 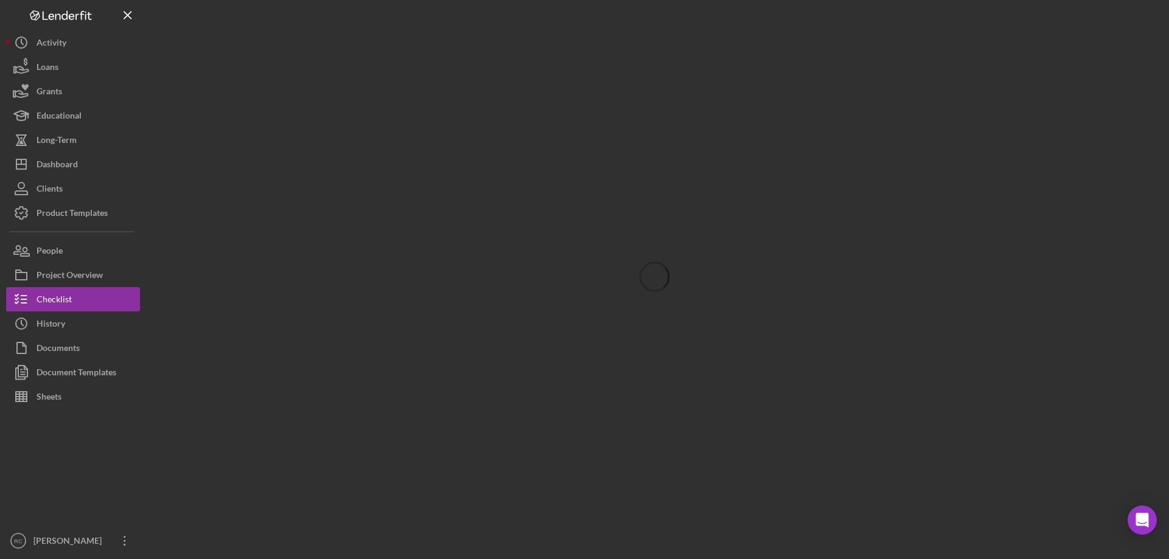 I want to click on a: History, so click(x=73, y=324).